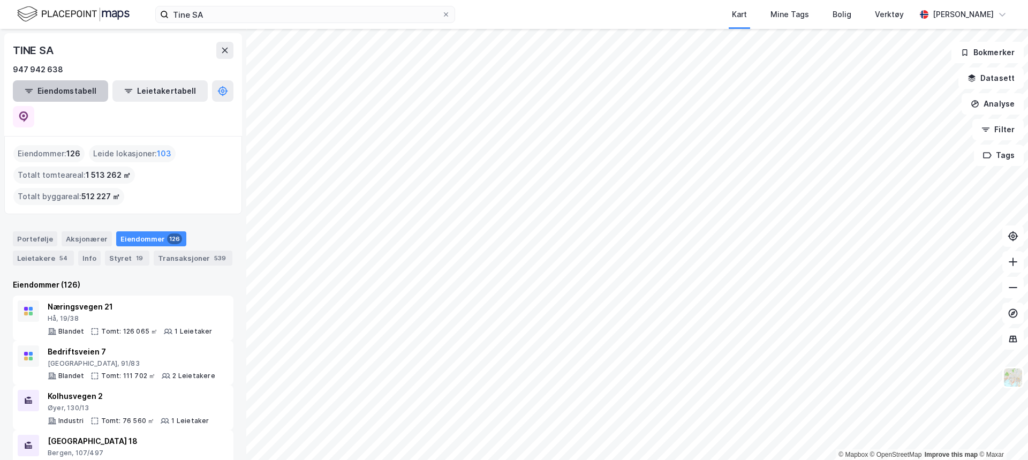  I want to click on div: Totalt tomteareal :, so click(74, 175).